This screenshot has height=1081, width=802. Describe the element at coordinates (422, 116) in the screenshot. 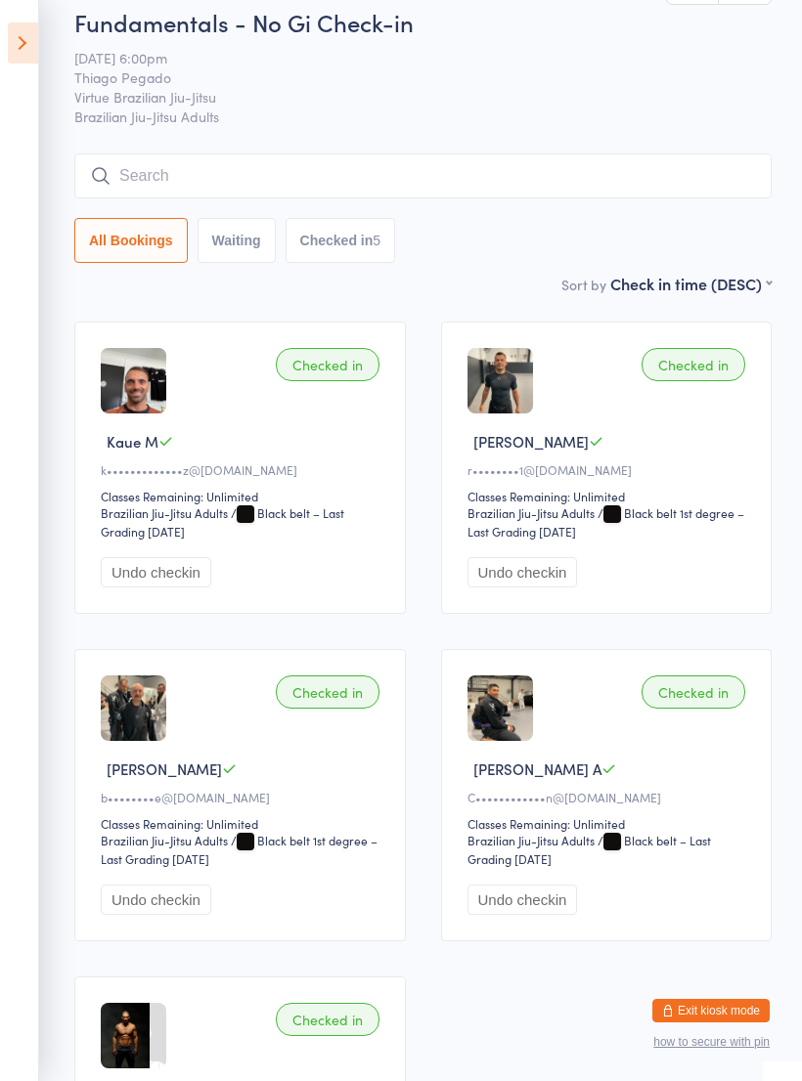

I see `span: Brazilian Jiu-Jitsu Adults` at that location.